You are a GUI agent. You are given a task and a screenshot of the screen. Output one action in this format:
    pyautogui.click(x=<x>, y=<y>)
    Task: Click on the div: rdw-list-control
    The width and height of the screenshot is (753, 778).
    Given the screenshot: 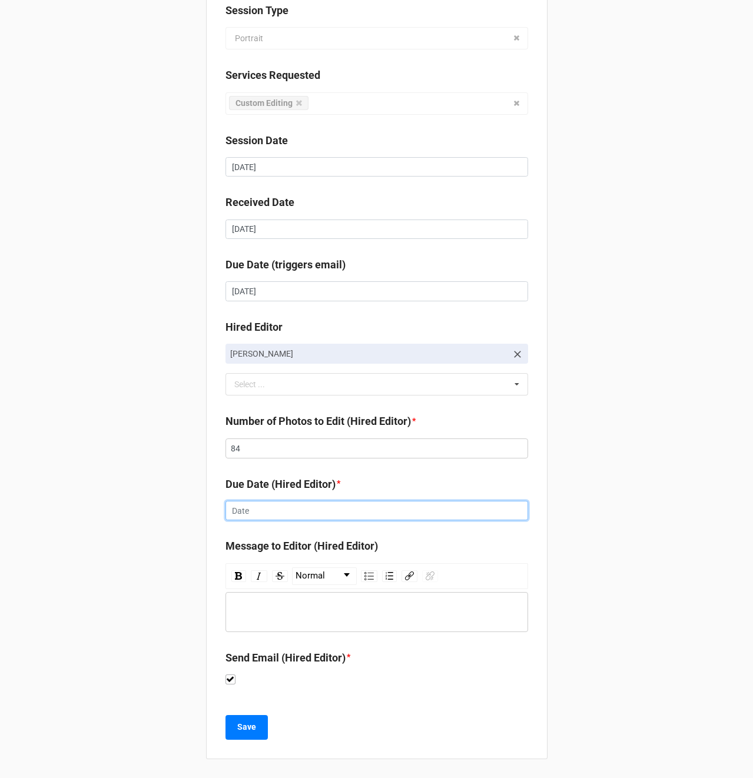 What is the action you would take?
    pyautogui.click(x=379, y=576)
    